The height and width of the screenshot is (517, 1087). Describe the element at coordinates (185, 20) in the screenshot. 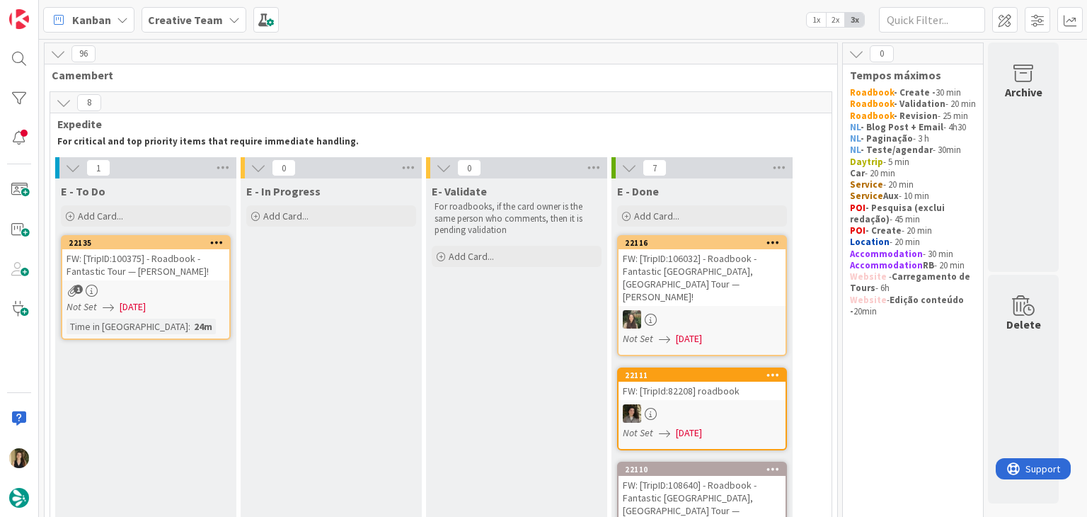

I see `b: Creative Team` at that location.